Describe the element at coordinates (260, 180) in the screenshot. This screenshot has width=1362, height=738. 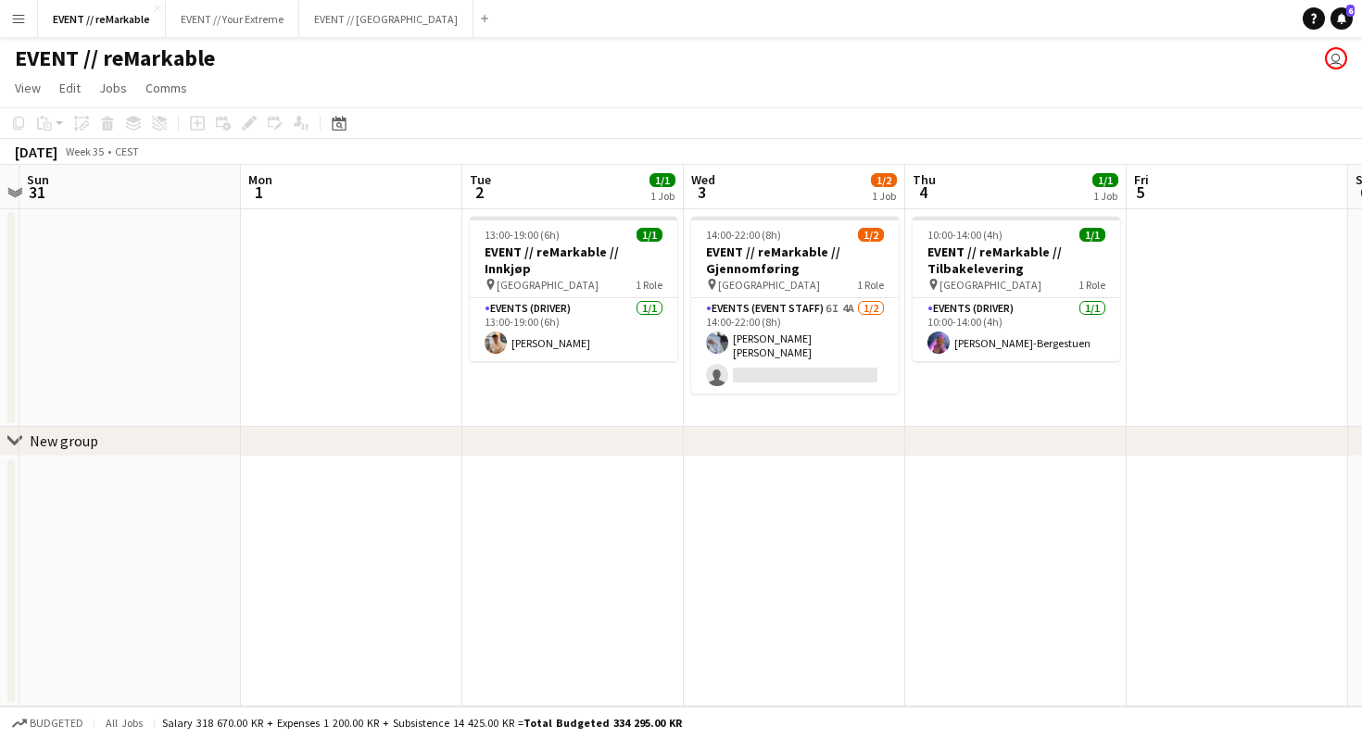
I see `span: Mon` at that location.